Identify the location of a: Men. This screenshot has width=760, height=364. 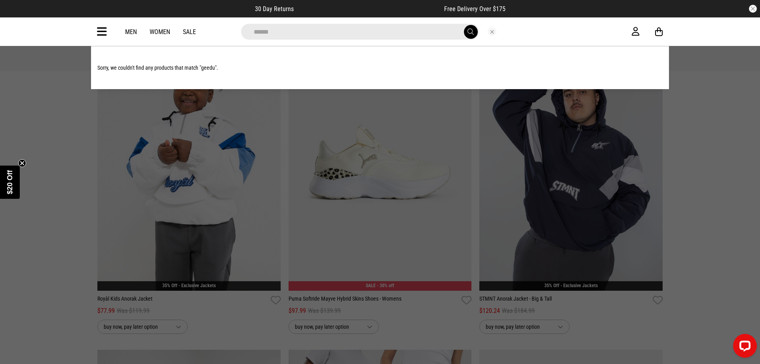
(131, 32).